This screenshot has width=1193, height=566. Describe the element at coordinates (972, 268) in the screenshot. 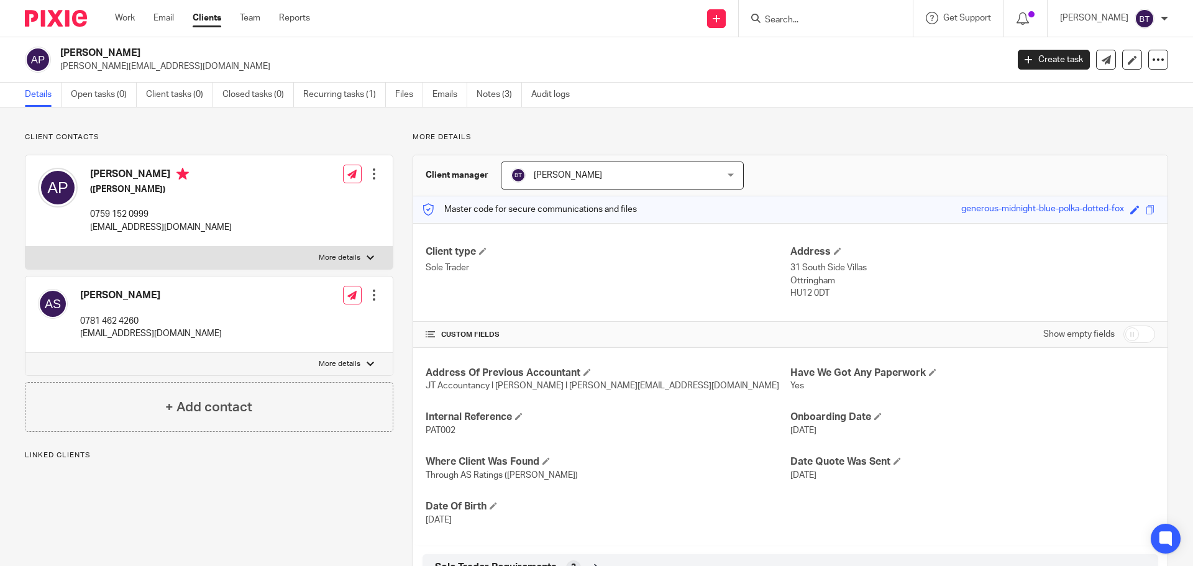

I see `p: 31 South Side Villas` at that location.